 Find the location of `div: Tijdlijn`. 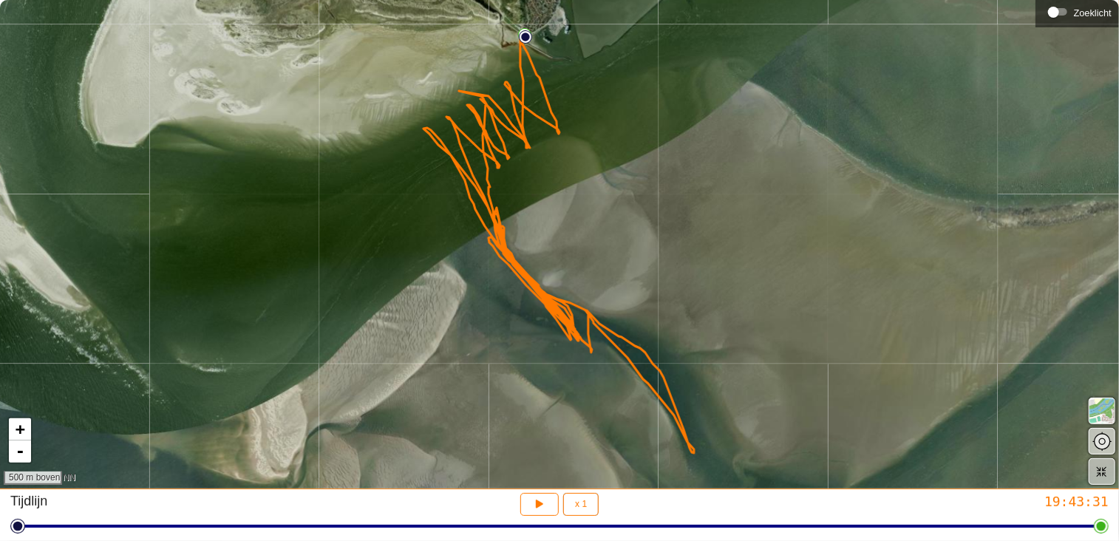

div: Tijdlijn is located at coordinates (191, 504).